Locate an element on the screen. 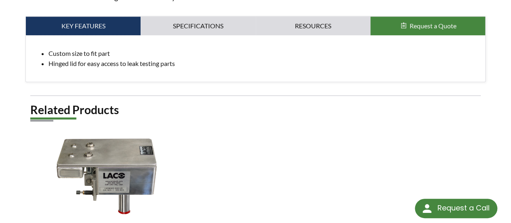 This screenshot has height=223, width=511. li: Custom size to fit part is located at coordinates (264, 53).